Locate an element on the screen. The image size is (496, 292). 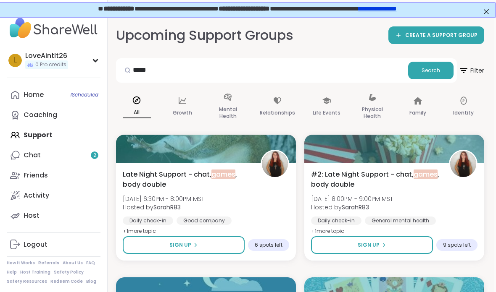
a: Safety Resources is located at coordinates (27, 282).